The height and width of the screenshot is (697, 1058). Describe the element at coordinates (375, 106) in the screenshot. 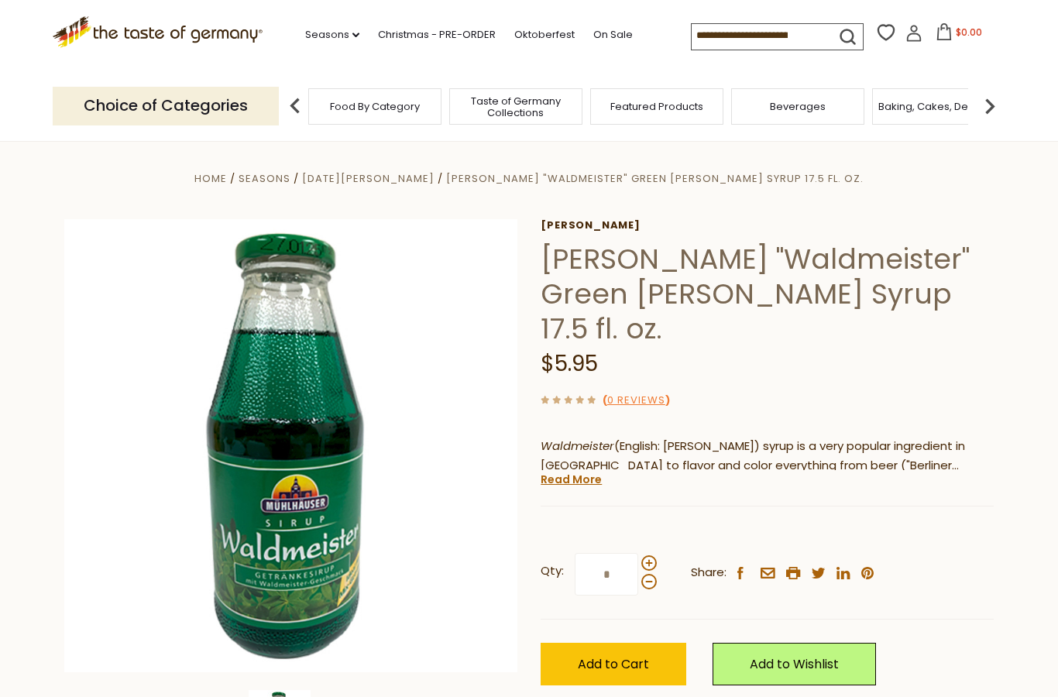

I see `span: Food By Category` at that location.